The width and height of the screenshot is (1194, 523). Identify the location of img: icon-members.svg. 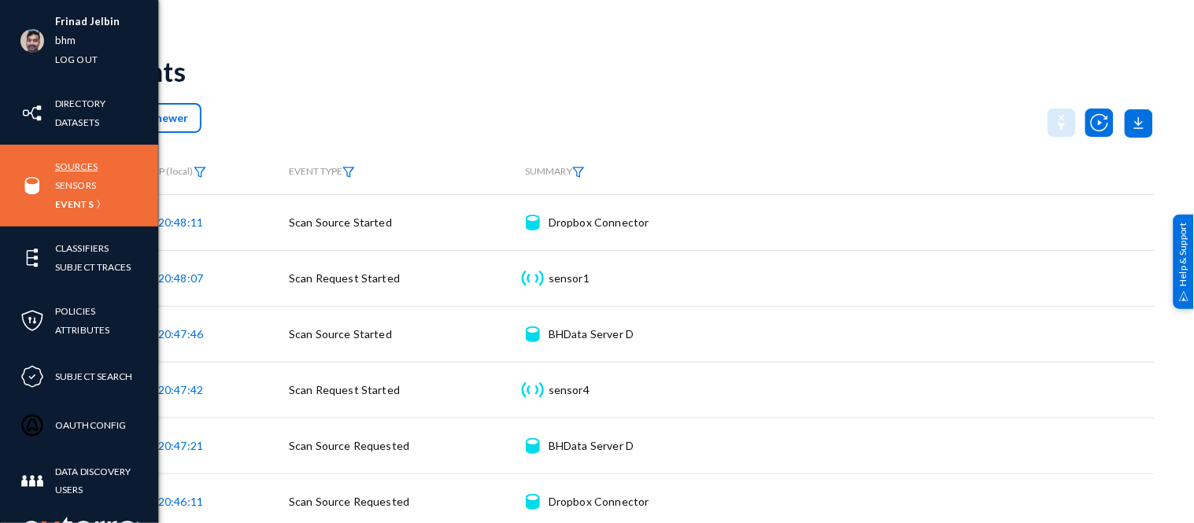
(32, 482).